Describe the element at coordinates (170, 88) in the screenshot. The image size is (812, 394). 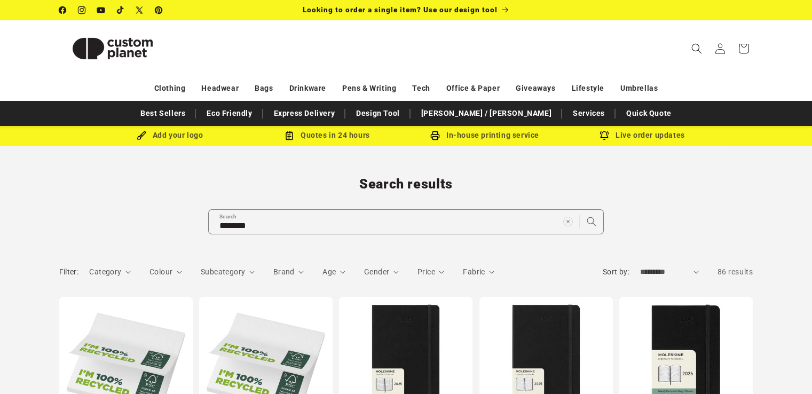
I see `a: Clothing` at that location.